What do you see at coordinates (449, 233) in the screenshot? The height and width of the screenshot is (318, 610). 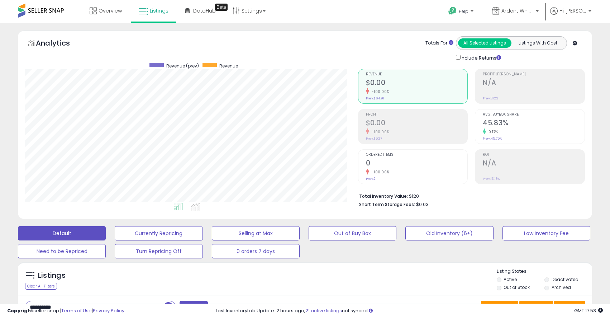 I see `button: Old Inventory (6+)` at bounding box center [449, 233].